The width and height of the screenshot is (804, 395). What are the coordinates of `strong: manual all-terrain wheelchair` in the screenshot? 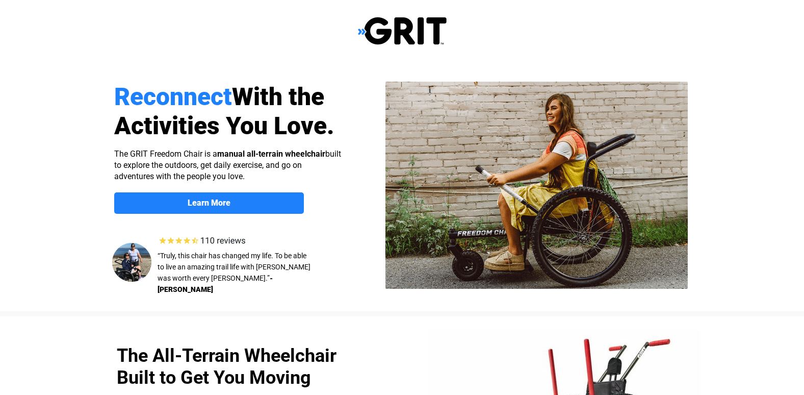 It's located at (271, 153).